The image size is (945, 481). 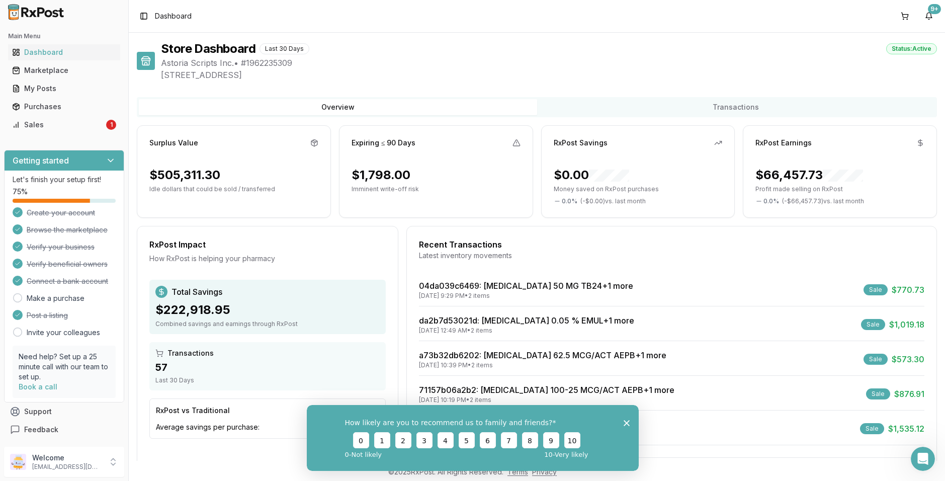 I want to click on span: ( - $0.00 ) vs. last month, so click(x=613, y=201).